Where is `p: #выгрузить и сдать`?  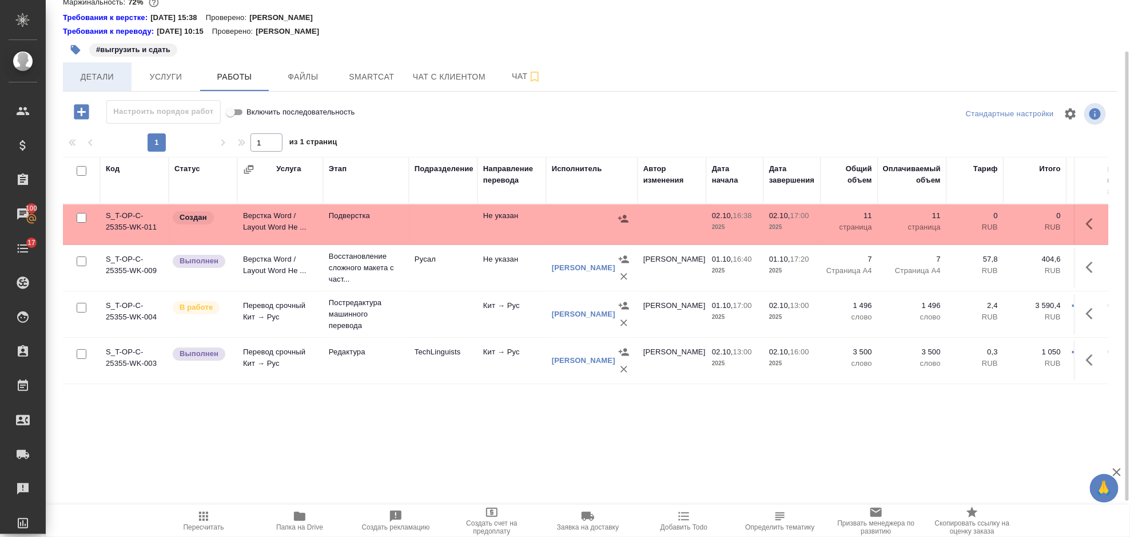 p: #выгрузить и сдать is located at coordinates (133, 50).